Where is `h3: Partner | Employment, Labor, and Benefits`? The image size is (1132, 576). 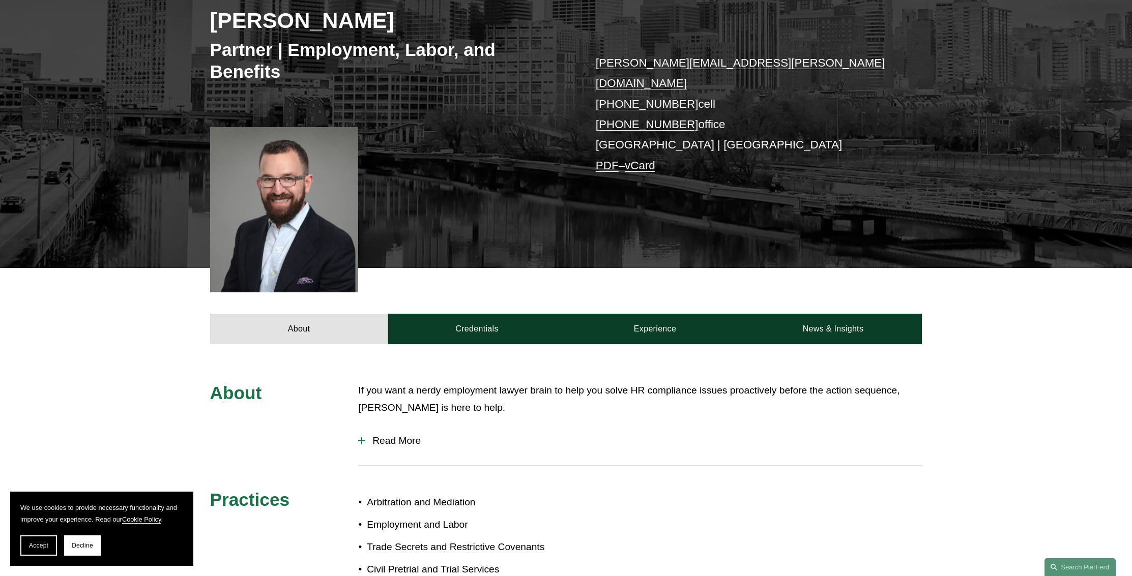 h3: Partner | Employment, Labor, and Benefits is located at coordinates (388, 61).